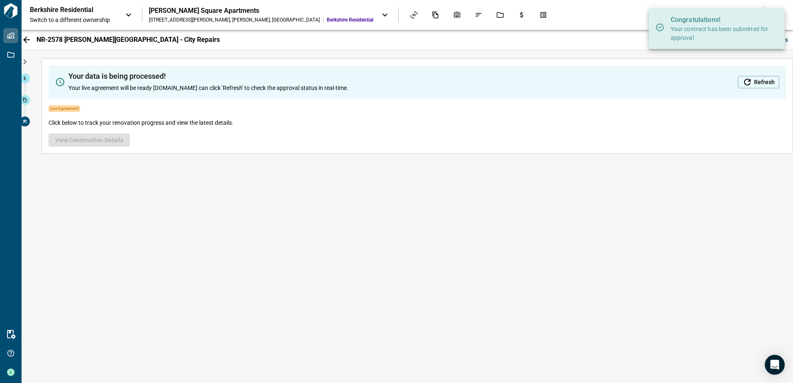  I want to click on div: Documents, so click(435, 15).